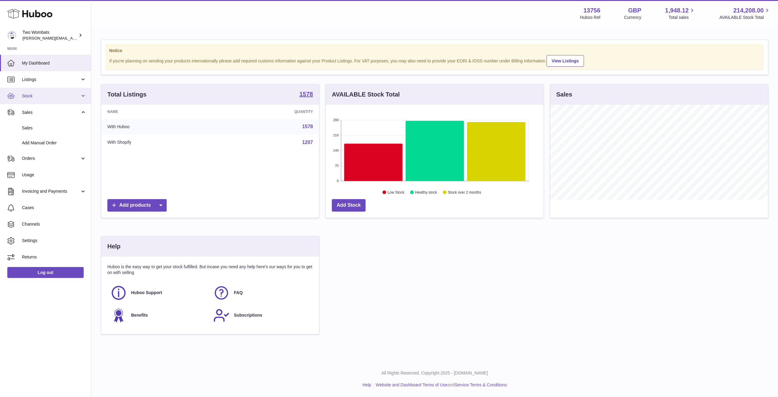 Image resolution: width=778 pixels, height=397 pixels. Describe the element at coordinates (336, 150) in the screenshot. I see `text: 140` at that location.